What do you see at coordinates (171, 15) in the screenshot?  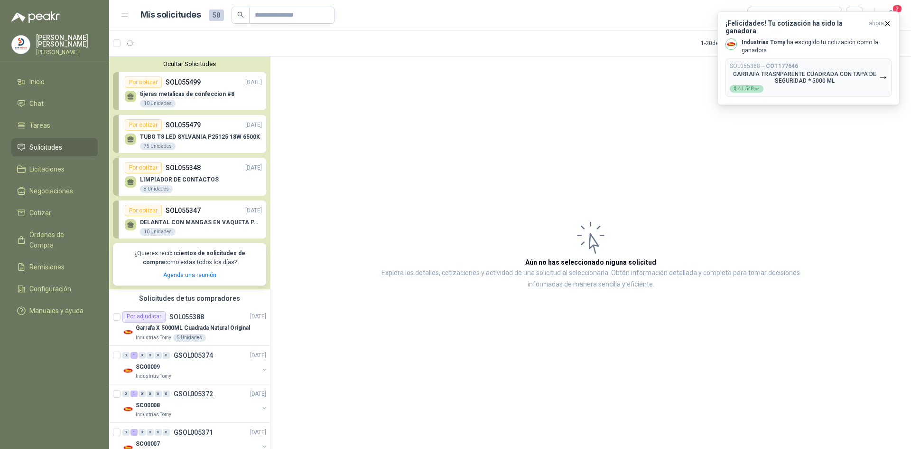 I see `h1: Mis solicitudes` at bounding box center [171, 15].